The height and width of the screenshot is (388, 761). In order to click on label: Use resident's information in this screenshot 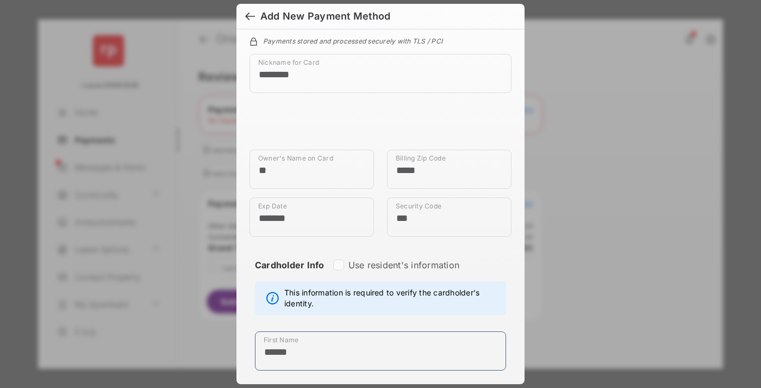, I will do `click(404, 265)`.